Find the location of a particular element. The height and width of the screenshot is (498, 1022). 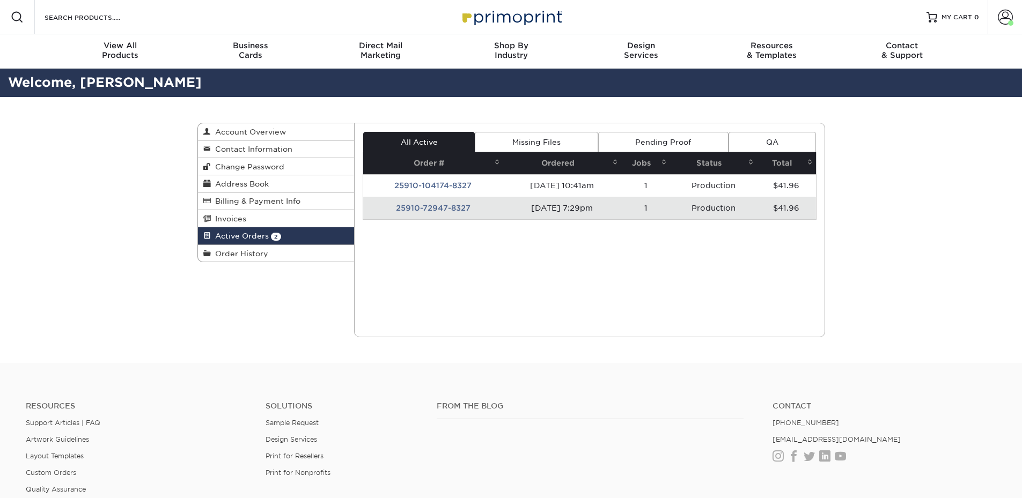

h4: From the Blog is located at coordinates (590, 406).